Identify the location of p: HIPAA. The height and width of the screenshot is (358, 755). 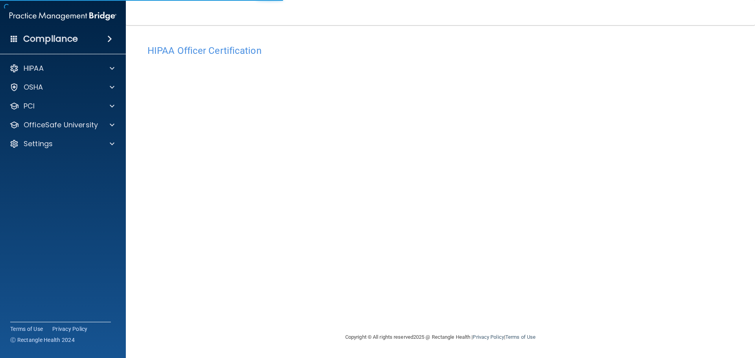
(33, 68).